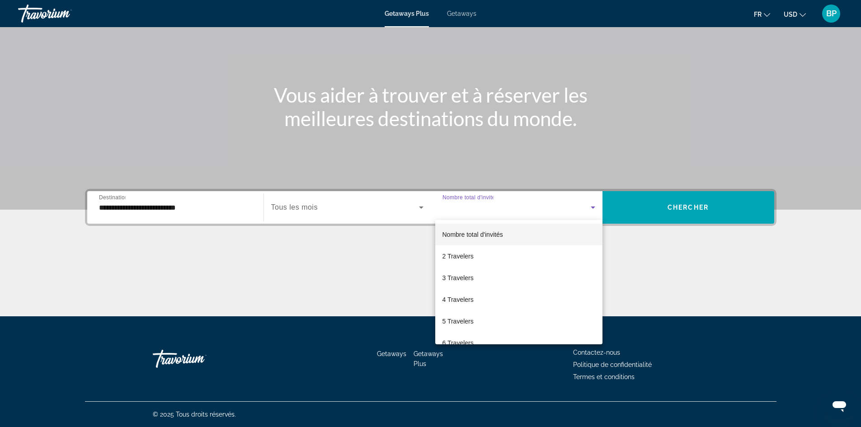 Image resolution: width=861 pixels, height=427 pixels. What do you see at coordinates (458, 300) in the screenshot?
I see `span: 4 Travelers` at bounding box center [458, 300].